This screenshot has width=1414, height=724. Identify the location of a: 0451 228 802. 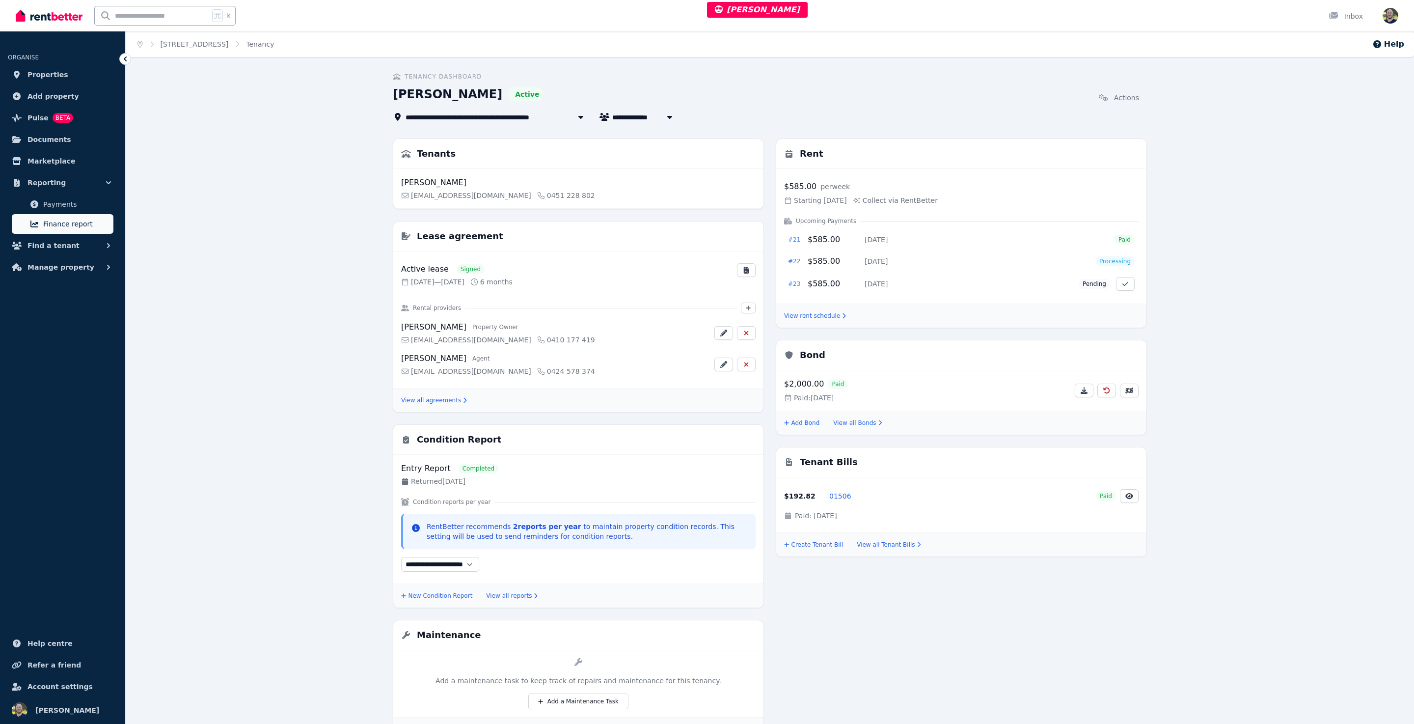
(566, 195).